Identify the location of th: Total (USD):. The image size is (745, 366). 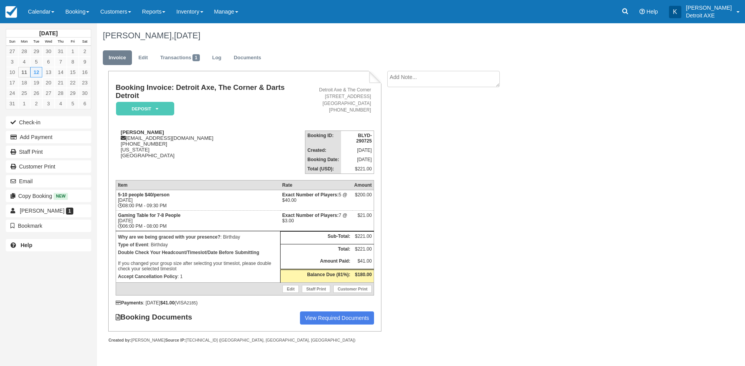
(323, 169).